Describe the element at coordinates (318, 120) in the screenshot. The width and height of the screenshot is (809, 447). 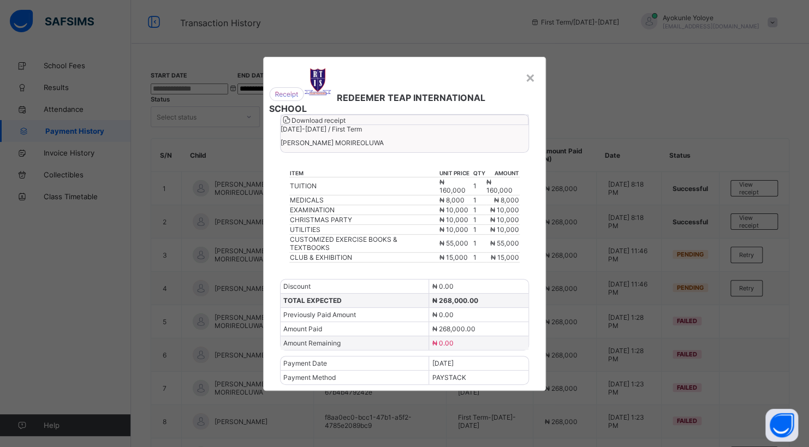
I see `span: Download receipt` at that location.